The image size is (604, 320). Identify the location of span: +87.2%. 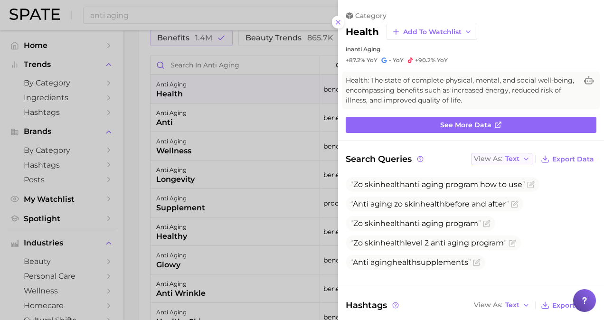
(355, 60).